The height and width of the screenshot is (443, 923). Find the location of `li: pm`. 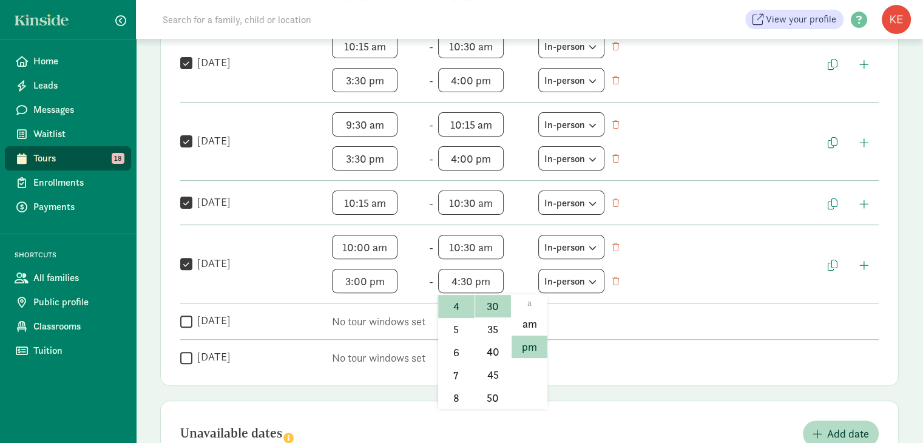

li: pm is located at coordinates (529, 347).